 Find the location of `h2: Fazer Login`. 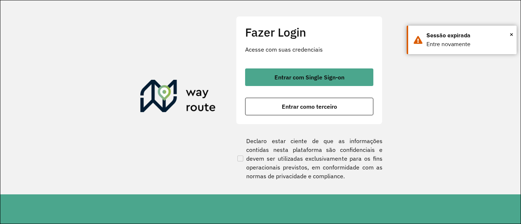

h2: Fazer Login is located at coordinates (309, 32).